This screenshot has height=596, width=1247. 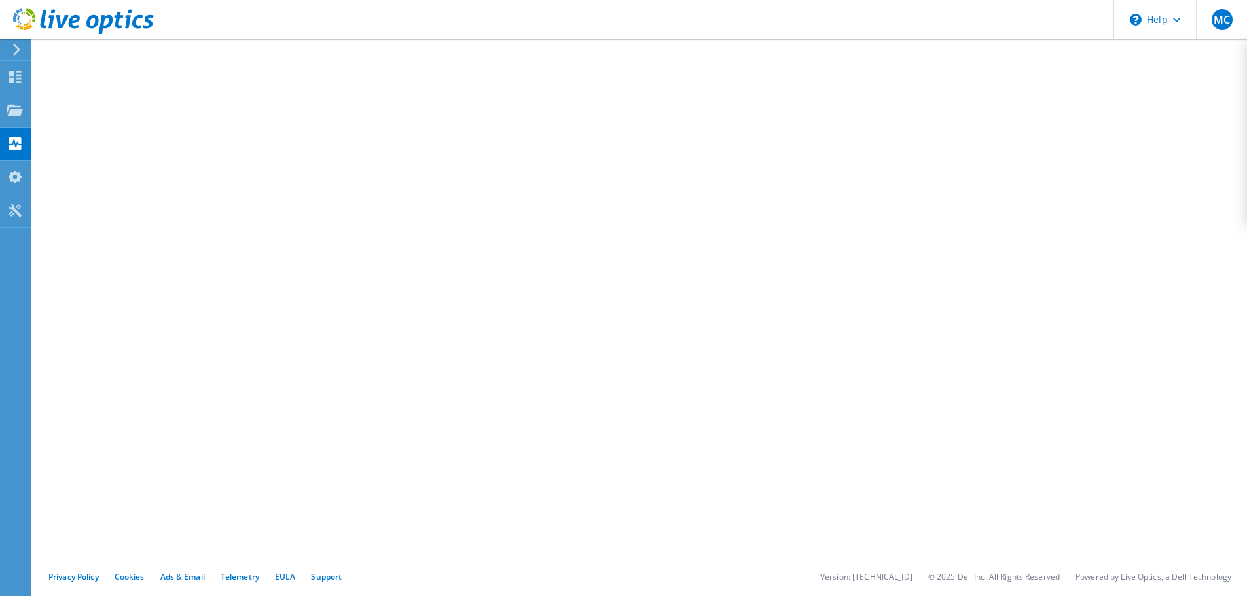 What do you see at coordinates (993, 577) in the screenshot?
I see `li: © 2025 Dell Inc. All Rights Reserved` at bounding box center [993, 577].